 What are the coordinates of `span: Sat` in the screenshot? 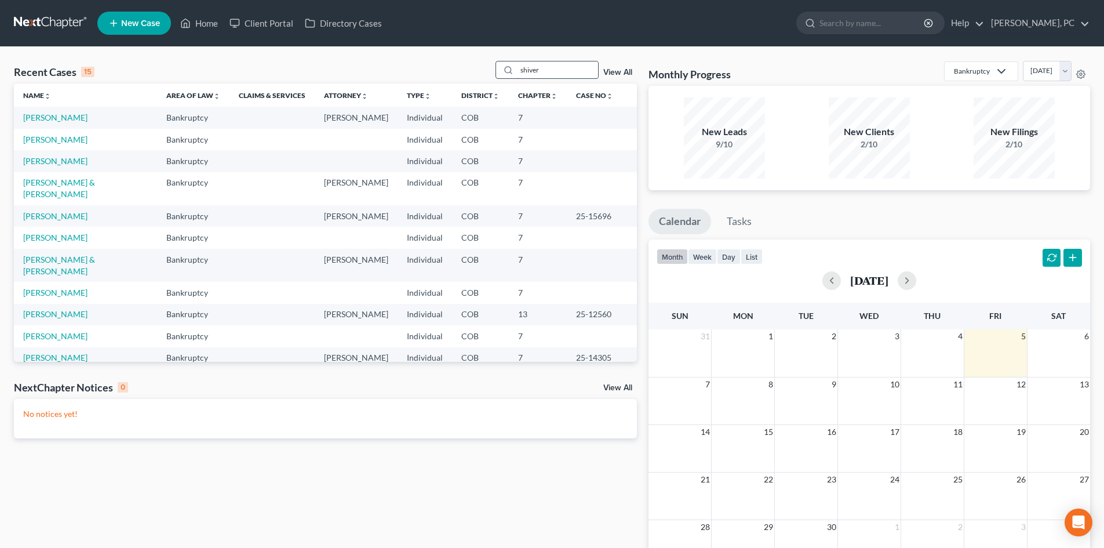 It's located at (1059, 315).